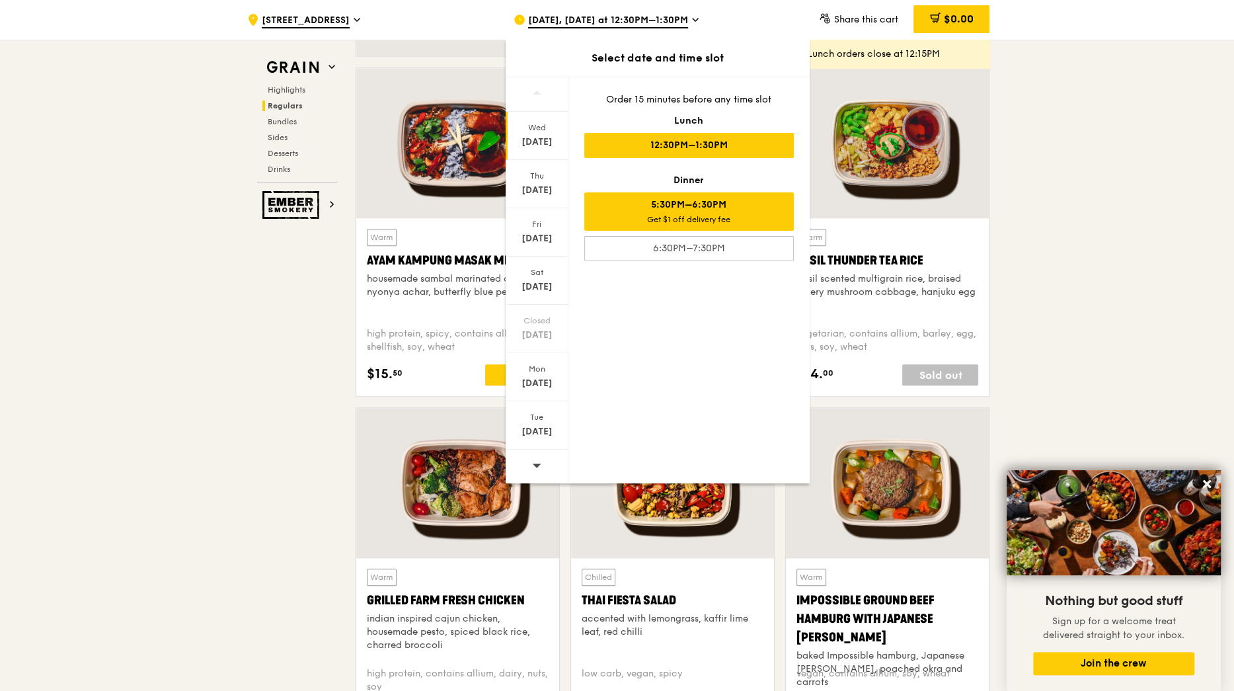 The height and width of the screenshot is (691, 1234). I want to click on div: Ayam Kampung Masak Merah, so click(457, 260).